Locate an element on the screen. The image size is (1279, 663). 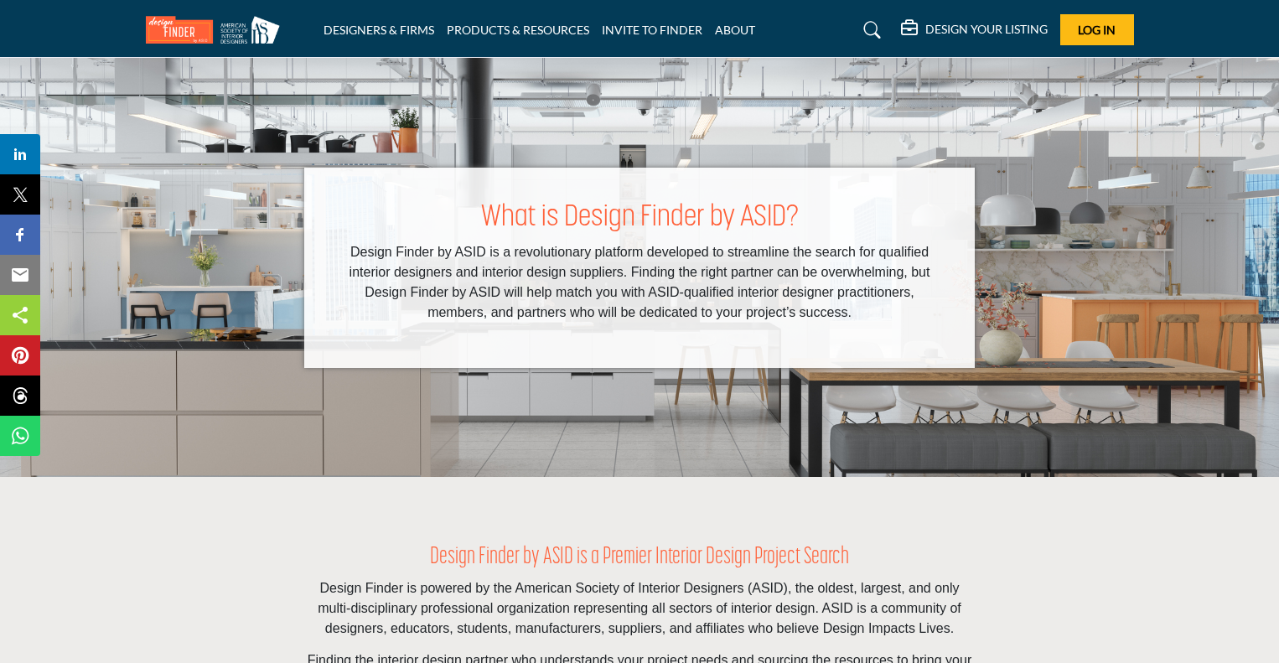
a: INVITE TO FINDER is located at coordinates (652, 29).